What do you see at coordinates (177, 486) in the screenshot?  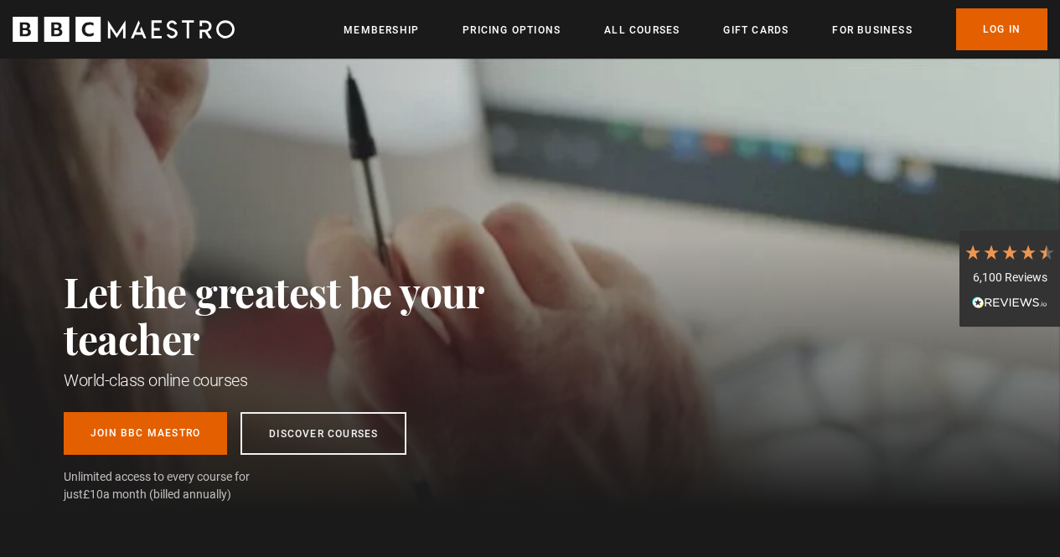 I see `span: Unlimited access to every course for just a month (billed annually)` at bounding box center [177, 486].